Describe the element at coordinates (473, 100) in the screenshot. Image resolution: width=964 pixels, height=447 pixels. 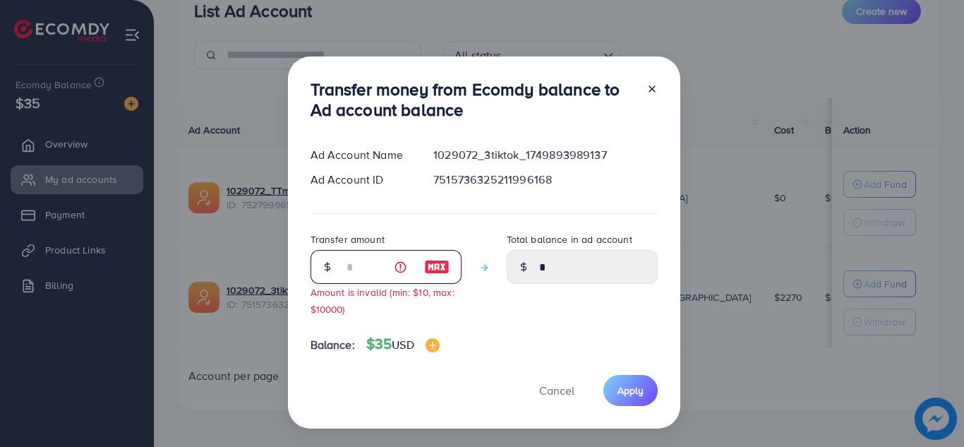
I see `h3: Transfer money from Ecomdy balance to Ad account balance` at that location.